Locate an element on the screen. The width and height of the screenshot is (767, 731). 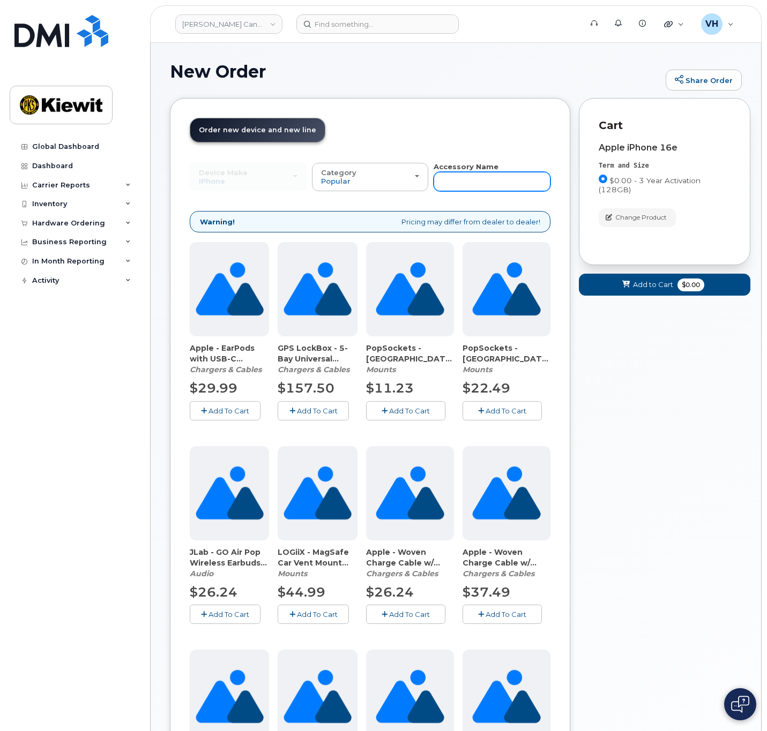
em: Audio is located at coordinates (201, 574).